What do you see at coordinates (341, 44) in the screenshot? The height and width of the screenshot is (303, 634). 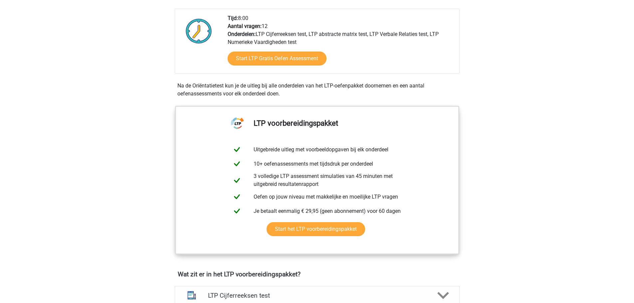 I see `div: 8:00 12 LTP Cijferreeksen test, LTP abstracte matrix test, LTP Verbale Relaties test, LTP Numerie...` at bounding box center [341, 44].